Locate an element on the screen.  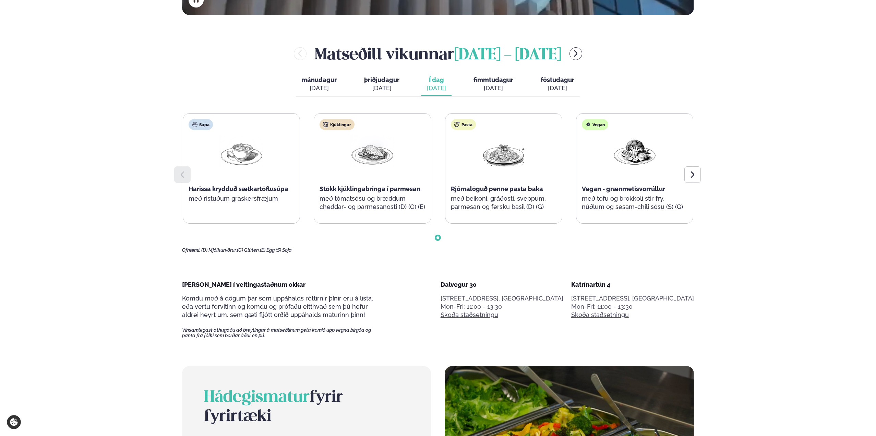
img: pasta.svg is located at coordinates (457, 125).